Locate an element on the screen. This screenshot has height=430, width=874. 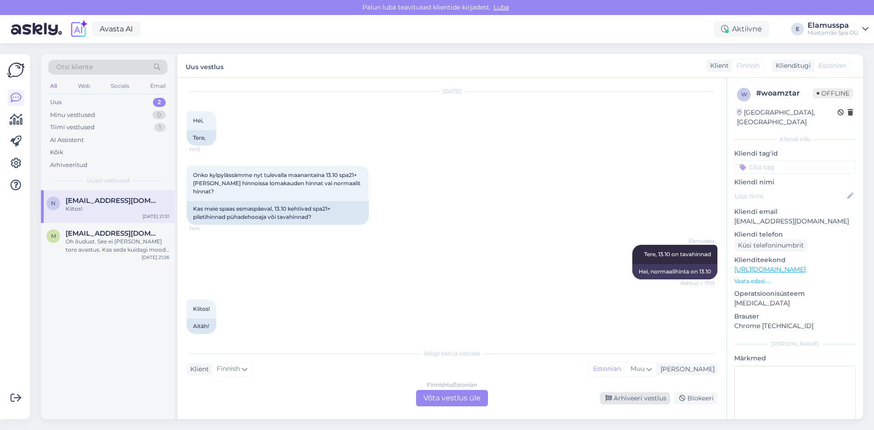
span: Tere, 13.10 on tavahinnad is located at coordinates (677, 254).